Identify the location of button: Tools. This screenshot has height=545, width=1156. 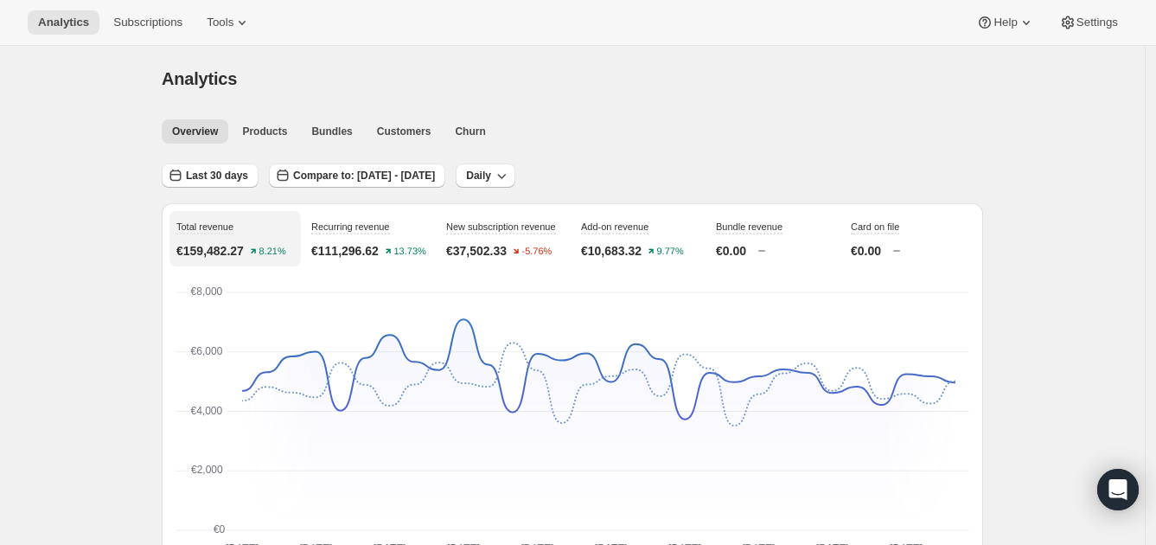
(228, 22).